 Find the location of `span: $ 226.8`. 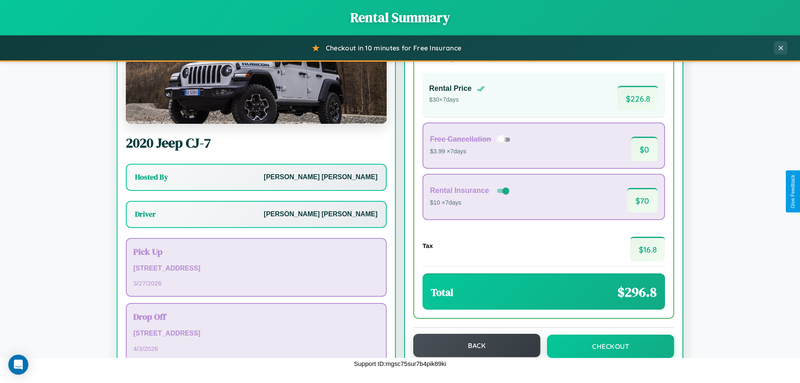

span: $ 226.8 is located at coordinates (638, 98).